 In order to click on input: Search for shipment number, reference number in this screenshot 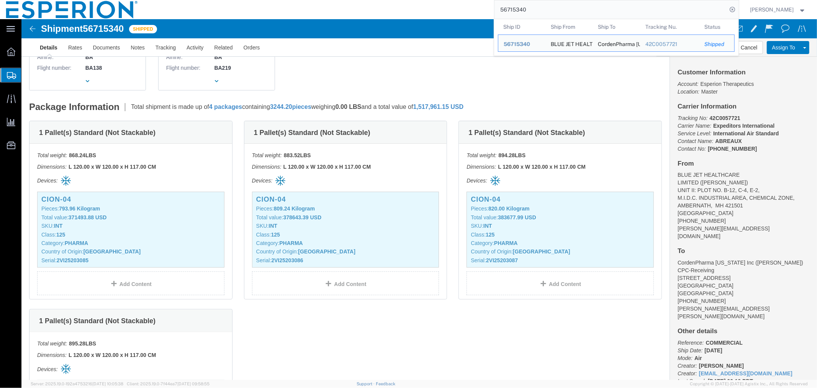, I will do `click(611, 10)`.